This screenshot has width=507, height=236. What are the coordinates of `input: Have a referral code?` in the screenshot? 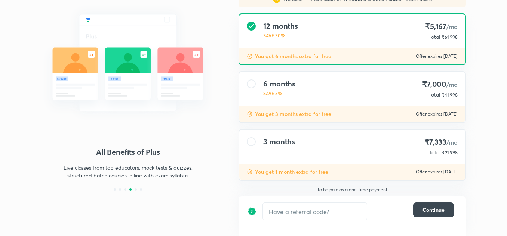 It's located at (315, 212).